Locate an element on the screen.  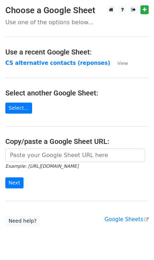
strong: CS alternative contacts (reponses) is located at coordinates (58, 63).